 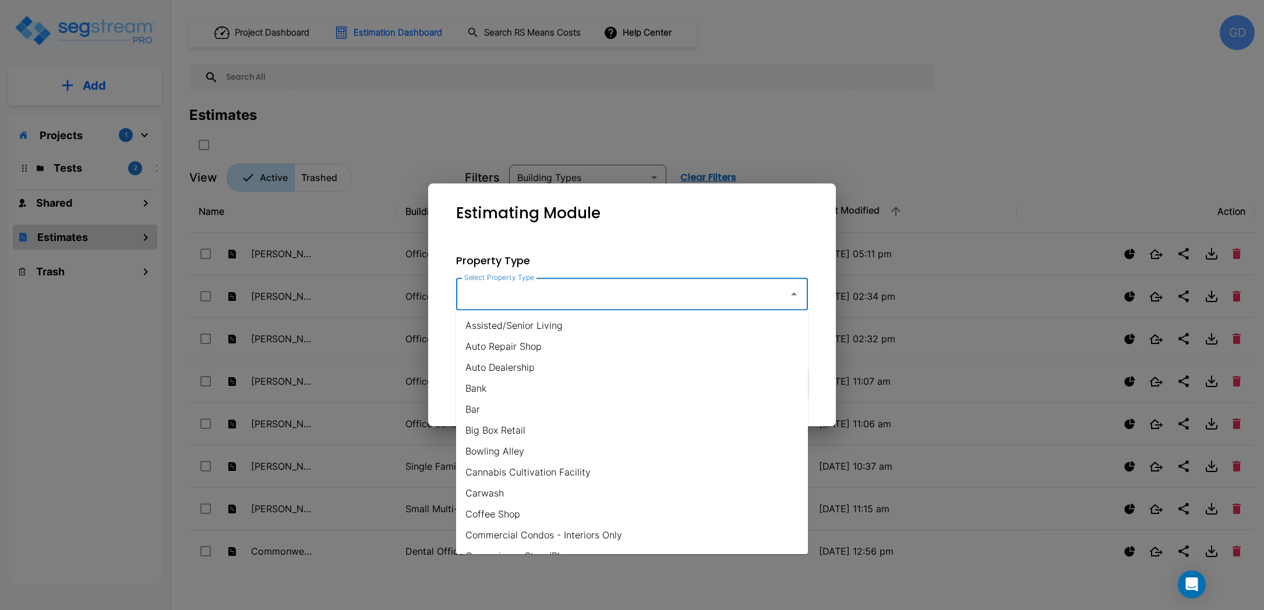 I want to click on li: Auto Repair Shop, so click(x=632, y=346).